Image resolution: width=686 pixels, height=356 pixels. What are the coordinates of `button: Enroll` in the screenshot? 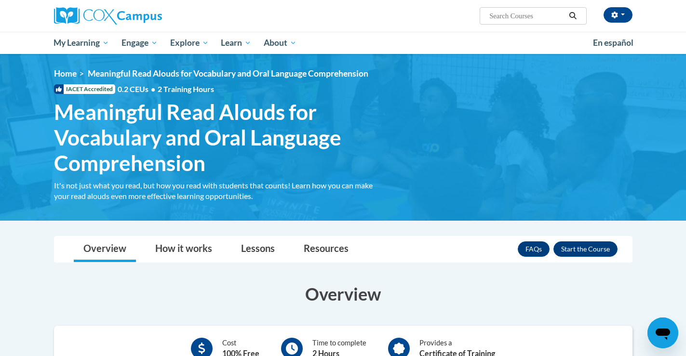 It's located at (585, 249).